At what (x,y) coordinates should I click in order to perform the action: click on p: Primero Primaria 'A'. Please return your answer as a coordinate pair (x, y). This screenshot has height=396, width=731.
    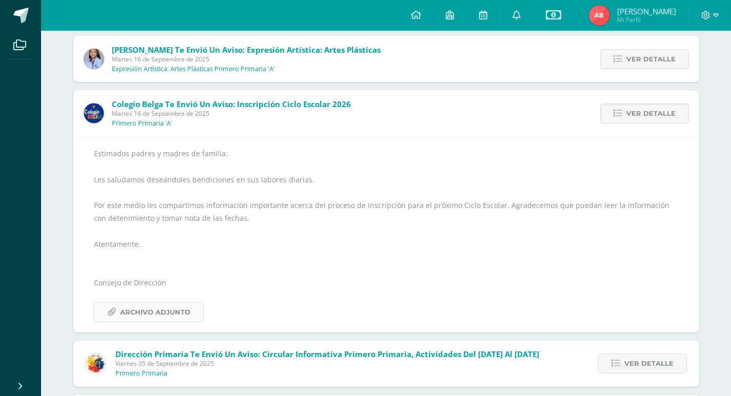
    Looking at the image, I should click on (142, 124).